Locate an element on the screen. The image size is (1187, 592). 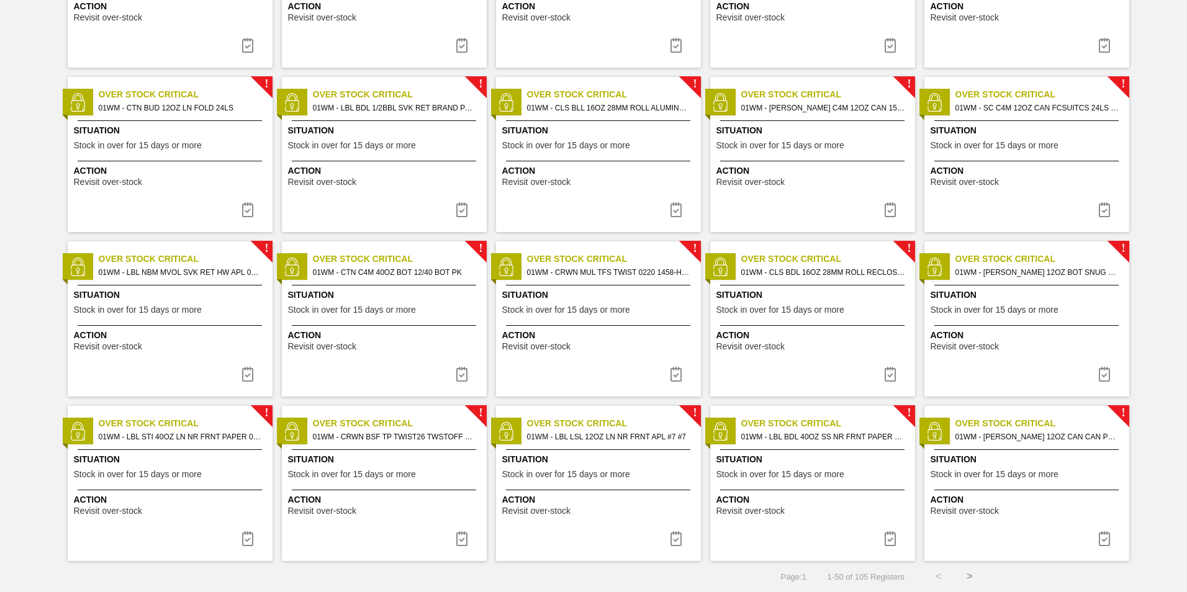
div: Complete task: 7043396 is located at coordinates (676, 374).